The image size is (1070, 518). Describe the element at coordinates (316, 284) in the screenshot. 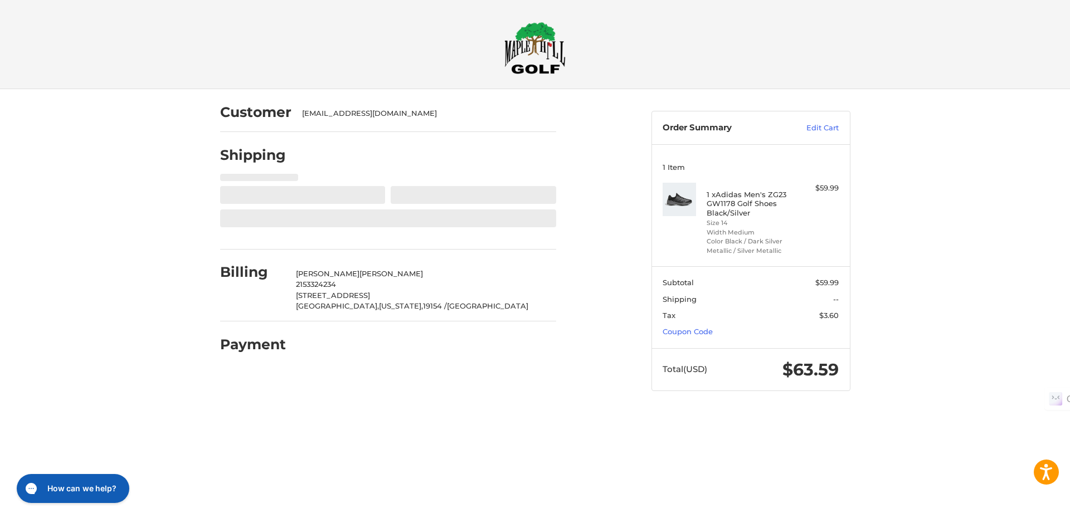

I see `span: 2153324234` at that location.